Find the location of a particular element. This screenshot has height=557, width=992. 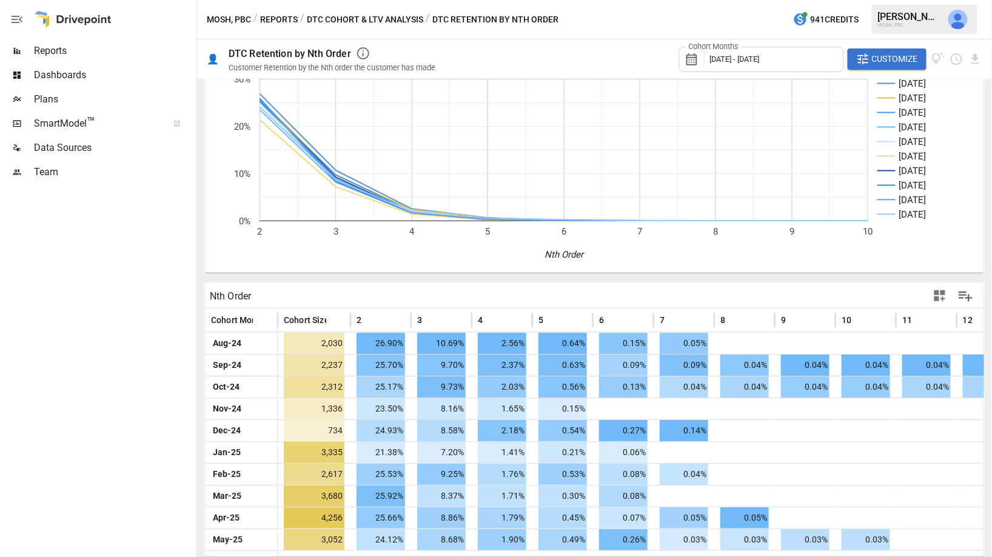

span: 10.69% is located at coordinates (441, 343).